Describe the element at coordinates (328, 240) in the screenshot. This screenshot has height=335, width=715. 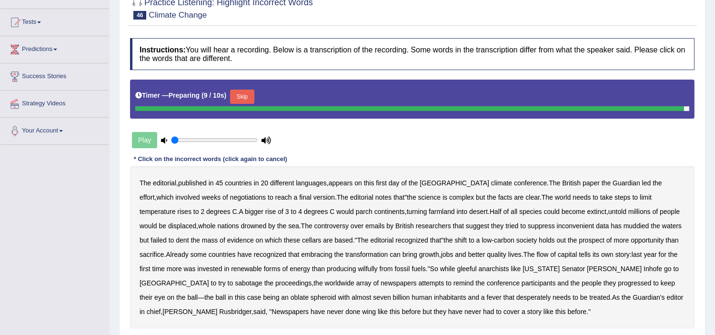
I see `b: are` at that location.